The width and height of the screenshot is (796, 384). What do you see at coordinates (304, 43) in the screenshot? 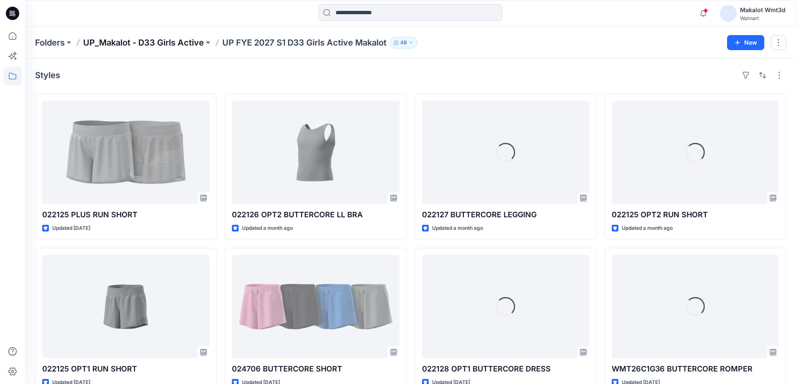
I see `p: UP FYE 2027 S1 D33 Girls Active Makalot` at bounding box center [304, 43].